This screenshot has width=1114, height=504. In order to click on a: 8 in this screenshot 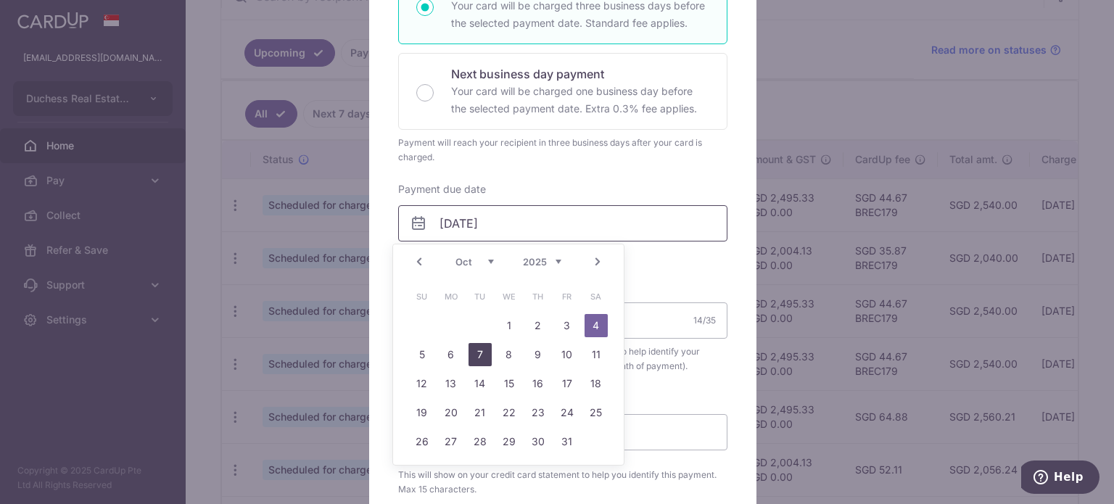, I will do `click(509, 355)`.